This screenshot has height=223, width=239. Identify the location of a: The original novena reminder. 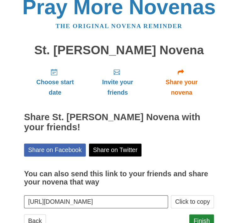
(120, 26).